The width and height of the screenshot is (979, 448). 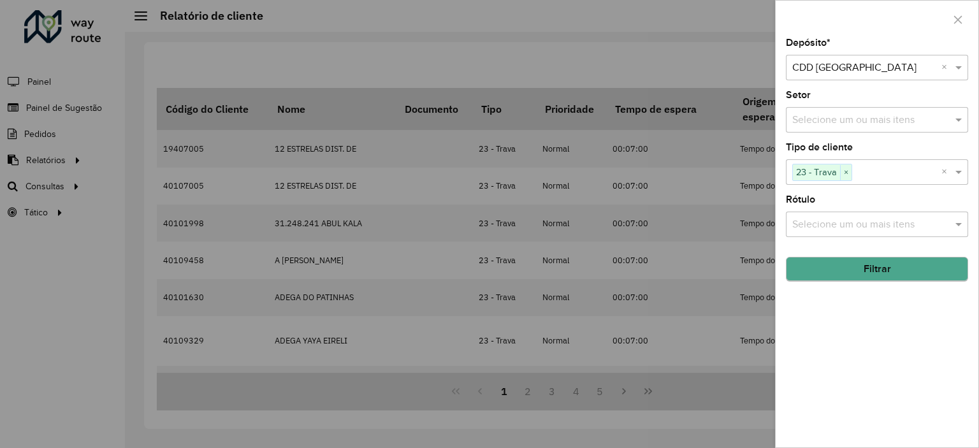 I want to click on span: 23 - Trava, so click(x=817, y=172).